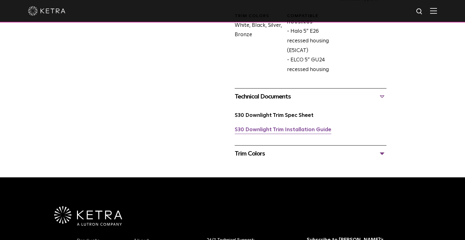 The width and height of the screenshot is (465, 240). Describe the element at coordinates (283, 130) in the screenshot. I see `a: S30 Downlight Trim Installation Guide` at that location.